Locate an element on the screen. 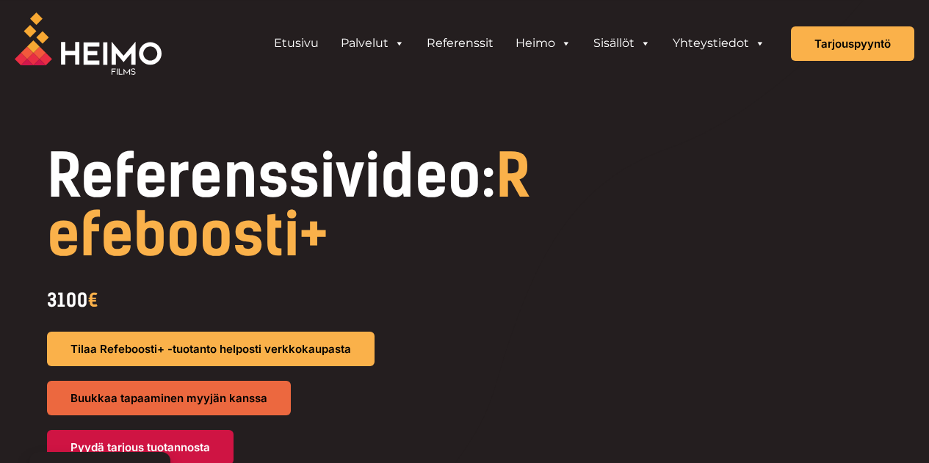  a: Etusivu is located at coordinates (296, 43).